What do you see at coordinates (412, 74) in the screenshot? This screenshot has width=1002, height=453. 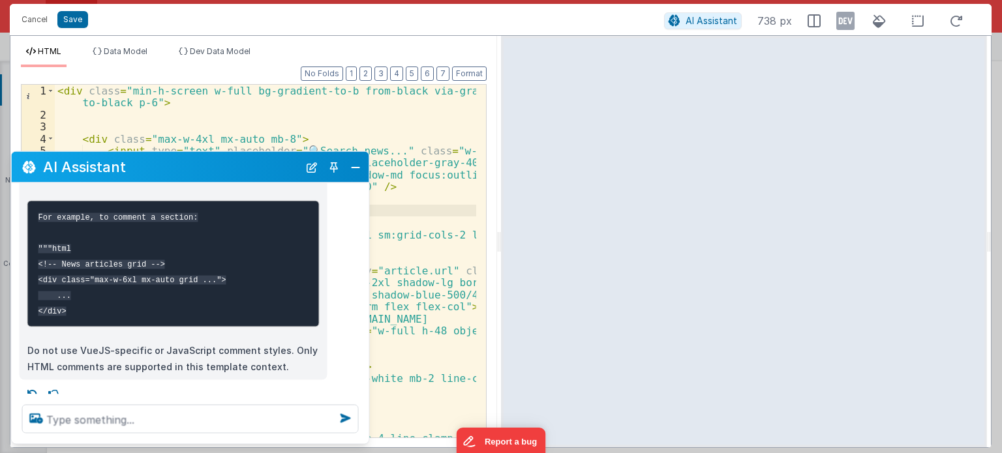 I see `button: 5` at bounding box center [412, 74].